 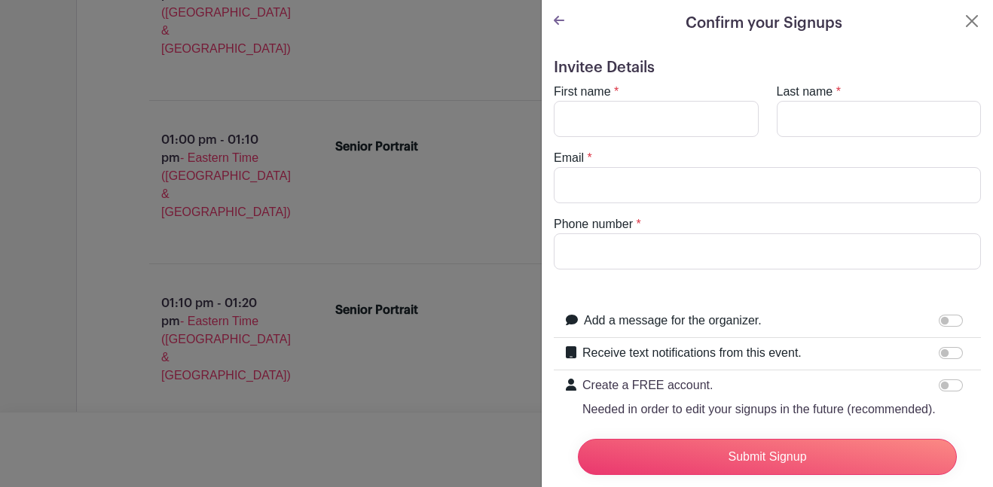 I want to click on p: Create a FREE account., so click(x=758, y=386).